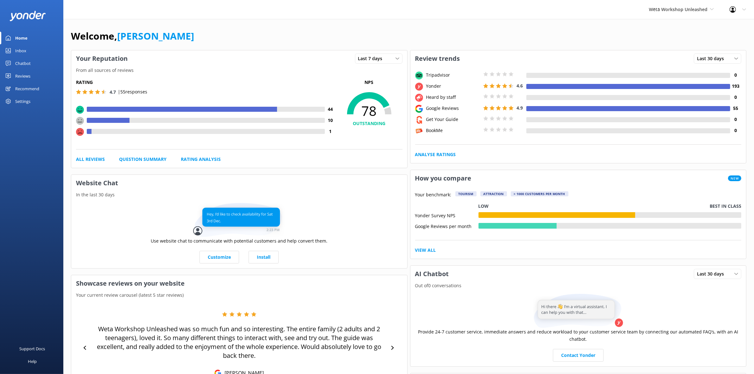  What do you see at coordinates (453, 75) in the screenshot?
I see `div: Tripadvisor` at bounding box center [453, 75].